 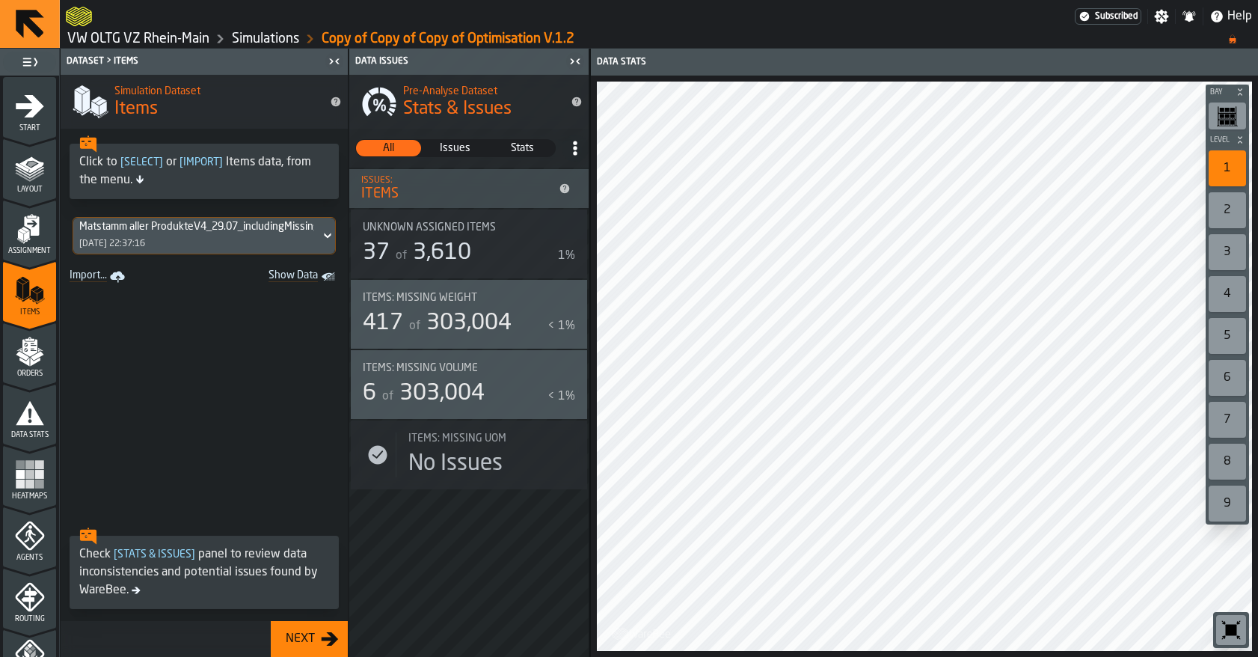 I want to click on div: 8, so click(x=1227, y=461).